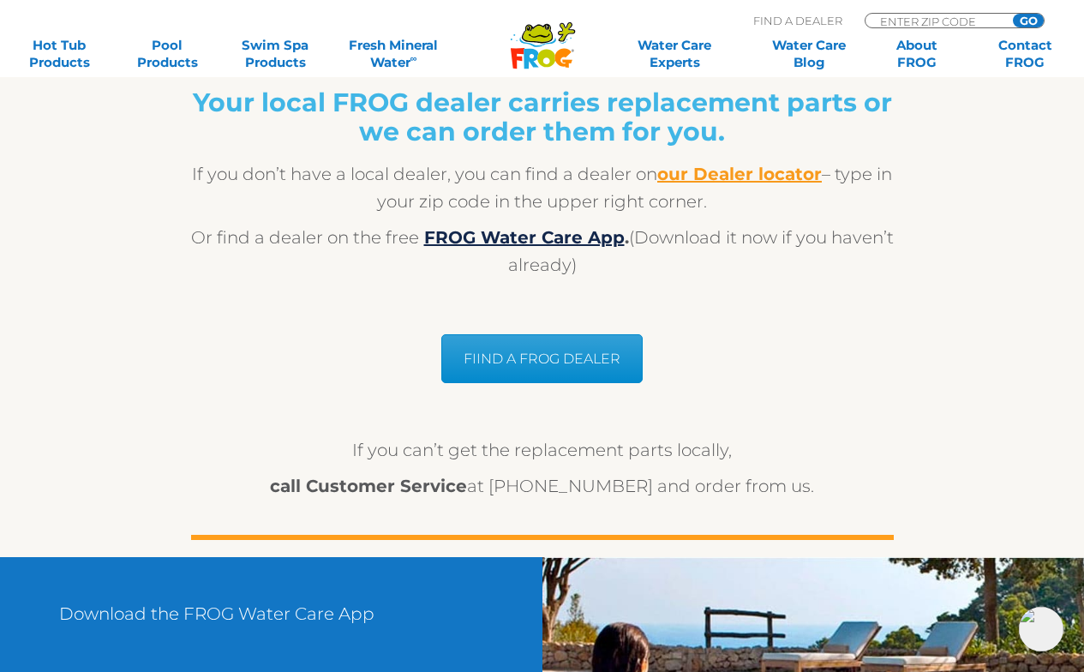 The width and height of the screenshot is (1084, 672). What do you see at coordinates (1041, 629) in the screenshot?
I see `img: openIcon` at bounding box center [1041, 629].